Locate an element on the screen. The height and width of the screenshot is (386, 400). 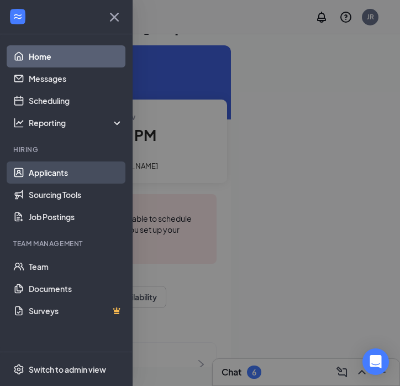
svg: Analysis is located at coordinates (19, 123).